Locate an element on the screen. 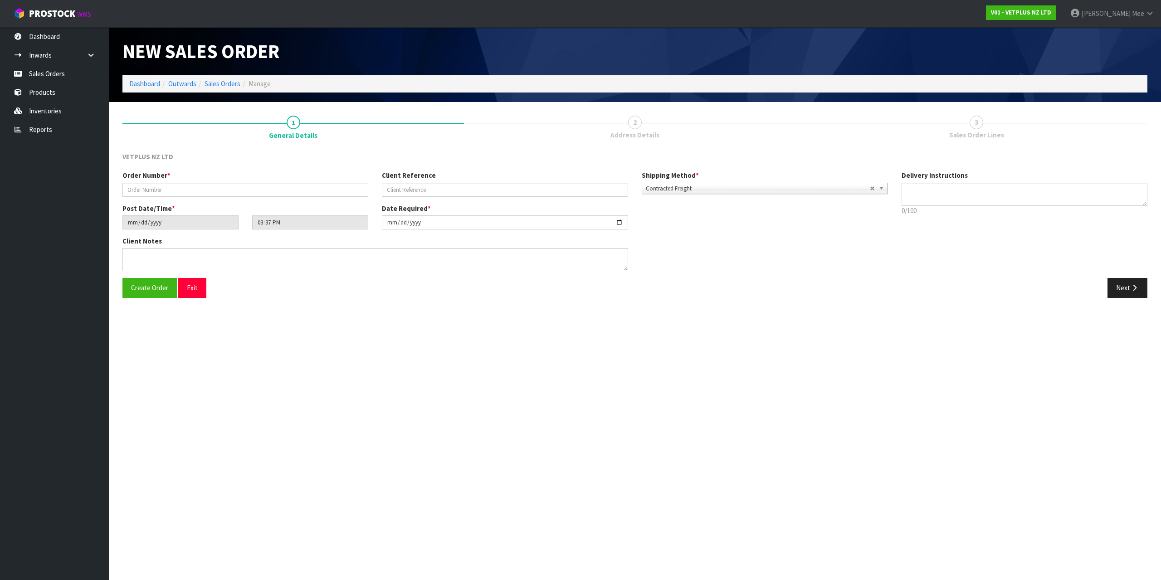  span: 1 is located at coordinates (293, 122).